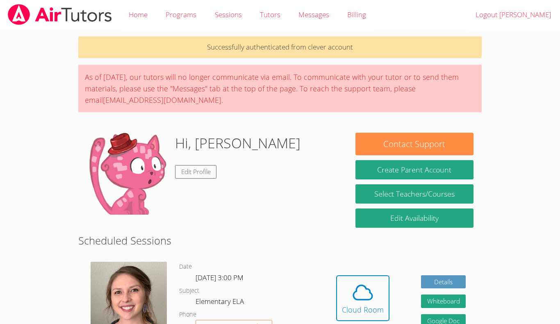 The width and height of the screenshot is (560, 324). I want to click on a: Edit Availability, so click(414, 218).